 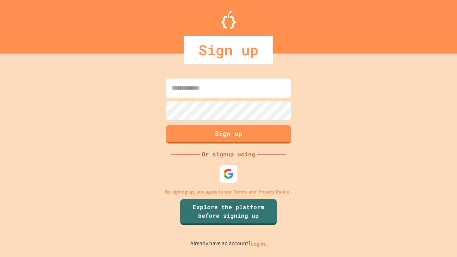 I want to click on div: Sign up, so click(x=228, y=50).